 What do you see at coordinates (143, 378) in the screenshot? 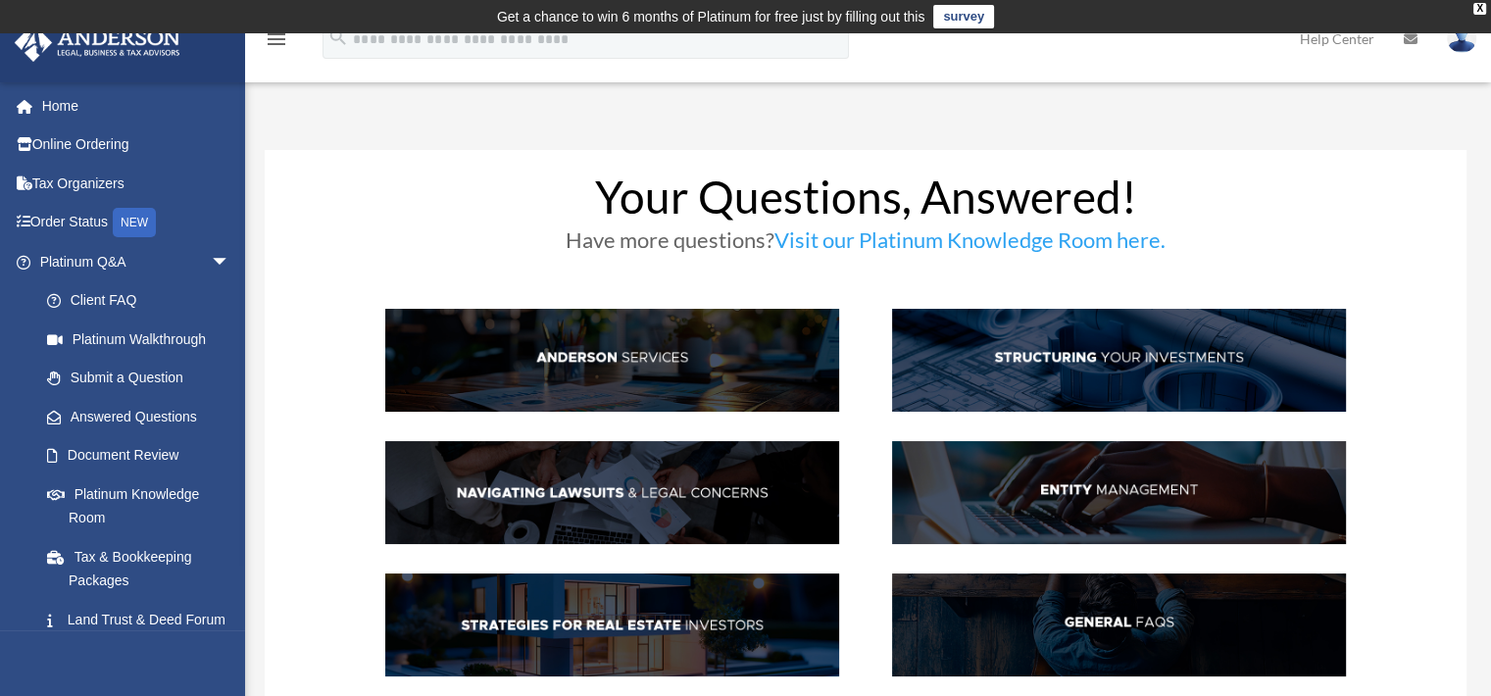
I see `a: Submit a Question` at bounding box center [143, 378].